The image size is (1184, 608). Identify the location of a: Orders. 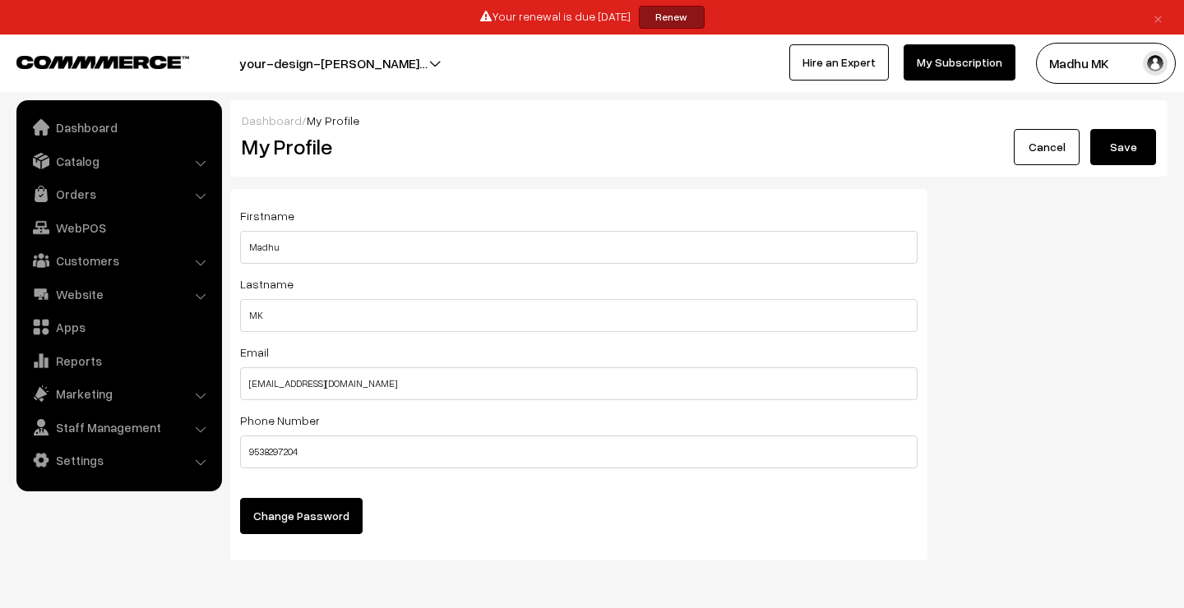
(118, 194).